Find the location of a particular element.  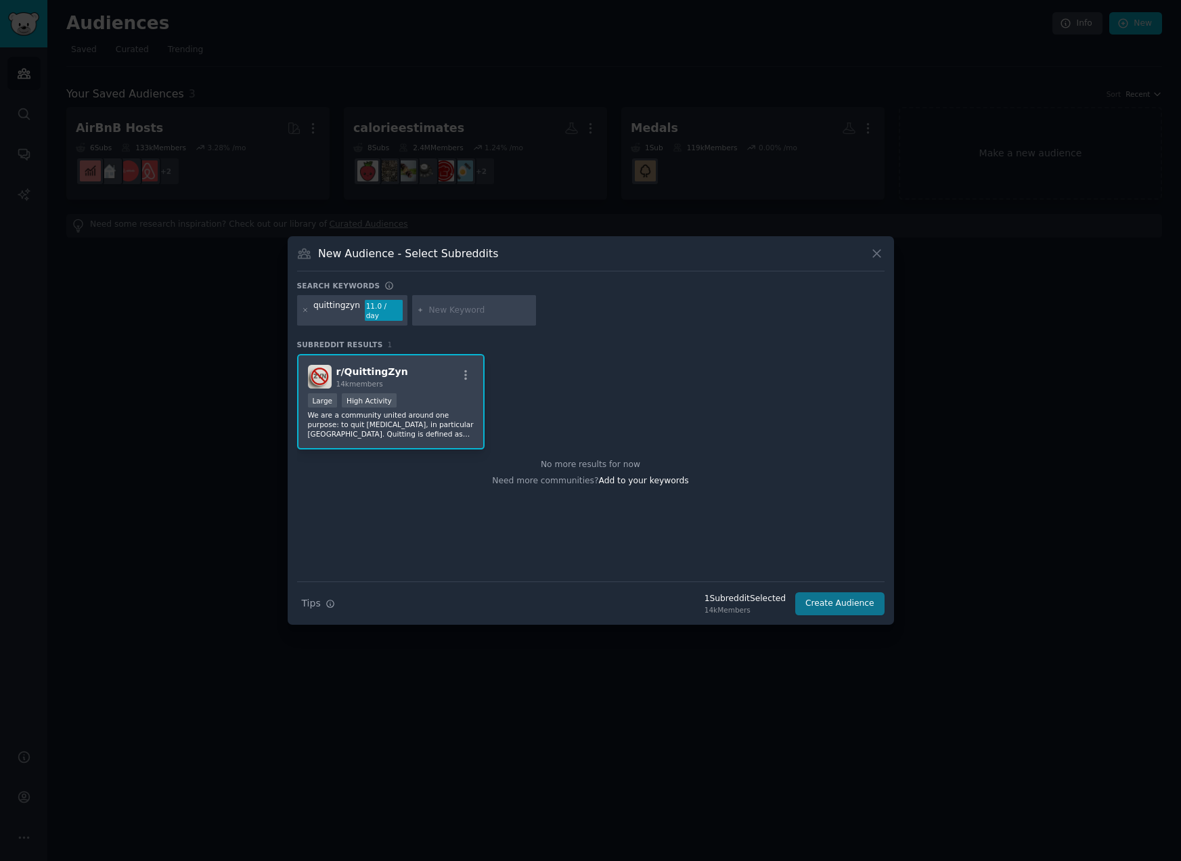

img: QuittingZyn is located at coordinates (319, 376).